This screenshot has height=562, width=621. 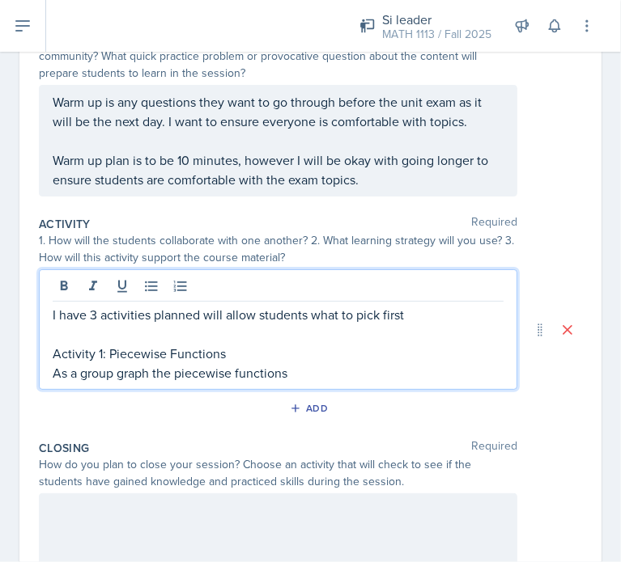 What do you see at coordinates (436, 34) in the screenshot?
I see `div: MATH 1113 / Fall 2025` at bounding box center [436, 34].